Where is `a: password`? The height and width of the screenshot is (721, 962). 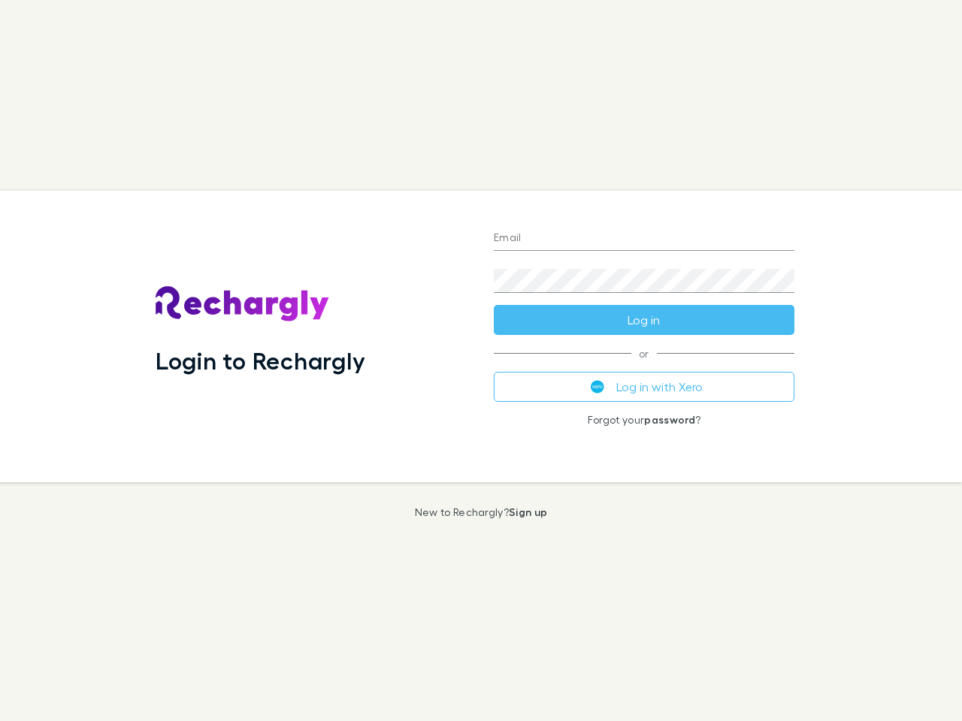 a: password is located at coordinates (669, 419).